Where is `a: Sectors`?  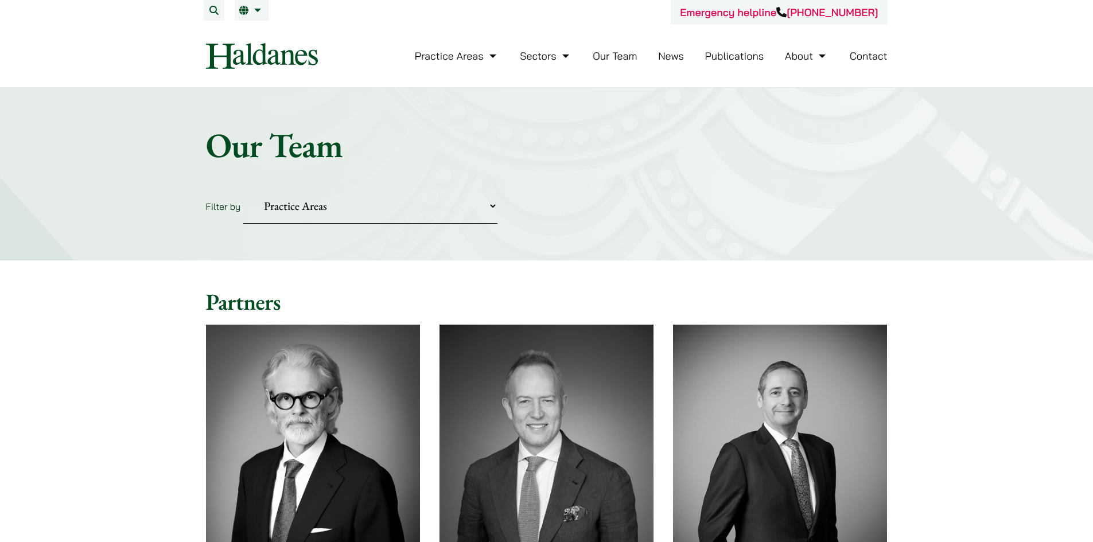 a: Sectors is located at coordinates (546, 56).